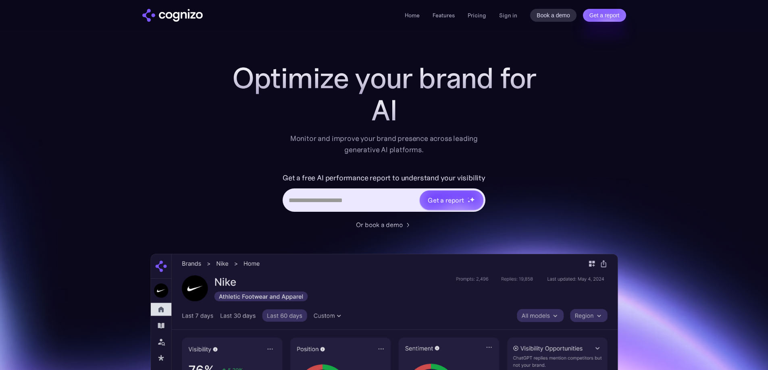 The image size is (768, 370). I want to click on div: Or book a demo, so click(379, 225).